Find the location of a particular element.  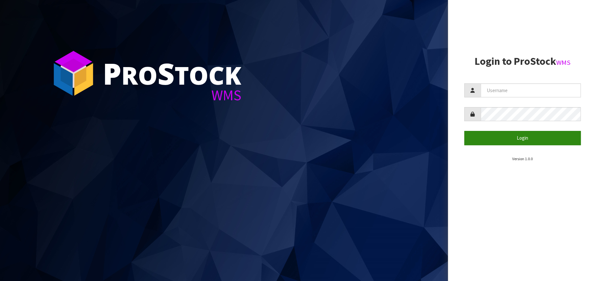

small: WMS is located at coordinates (563, 63).